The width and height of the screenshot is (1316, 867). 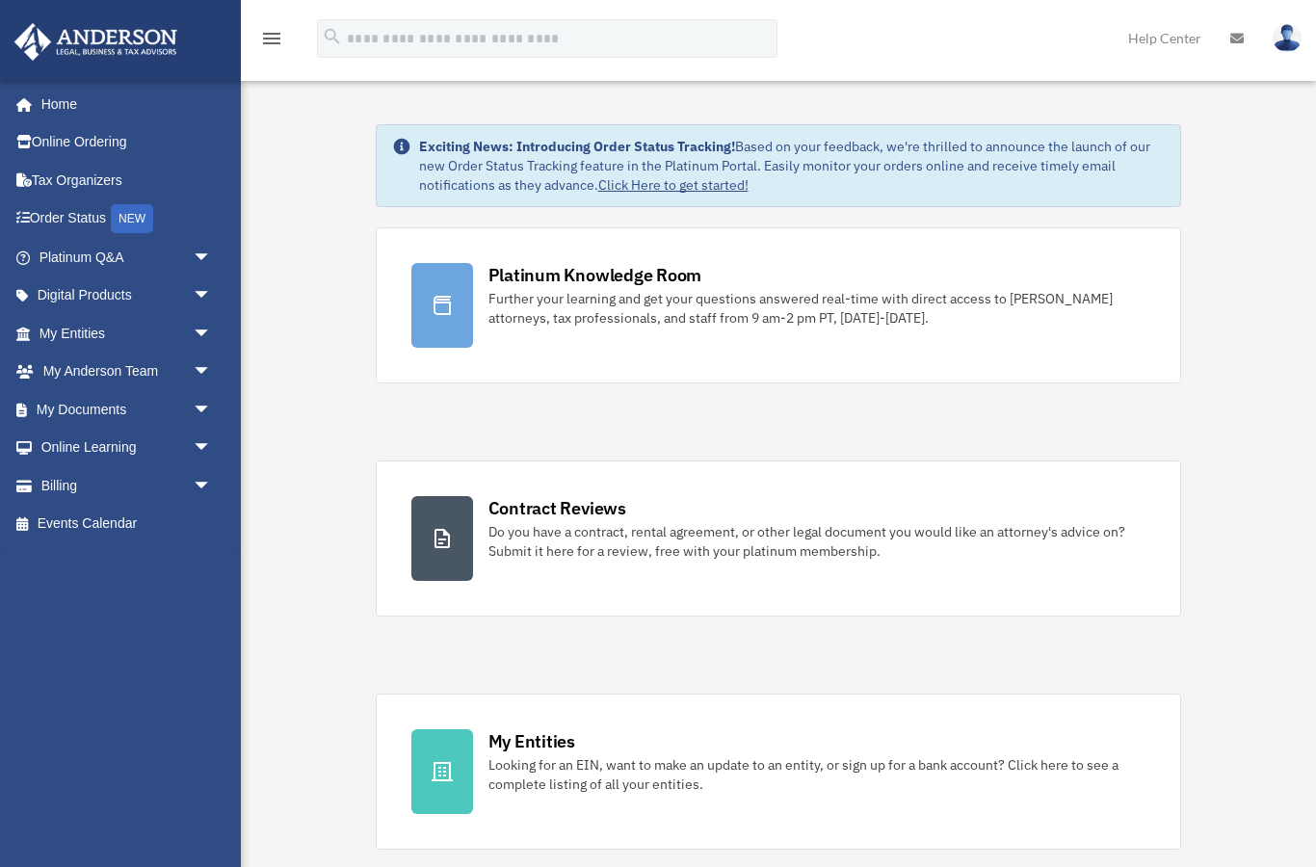 What do you see at coordinates (779, 772) in the screenshot?
I see `a: My Entities Looking for an EIN, want to make an update to an entity, or sign up for a bank accoun...` at bounding box center [779, 772].